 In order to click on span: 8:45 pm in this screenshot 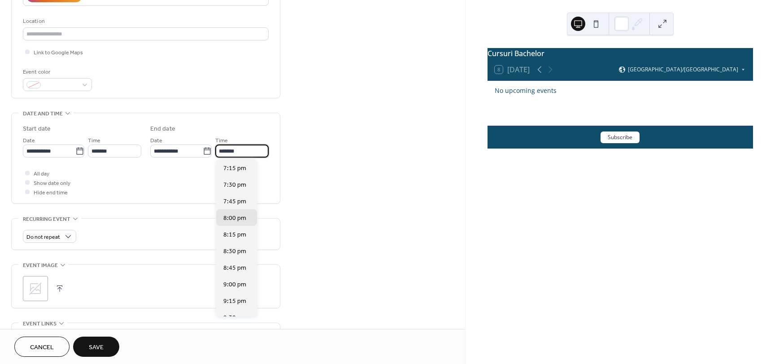, I will do `click(235, 268)`.